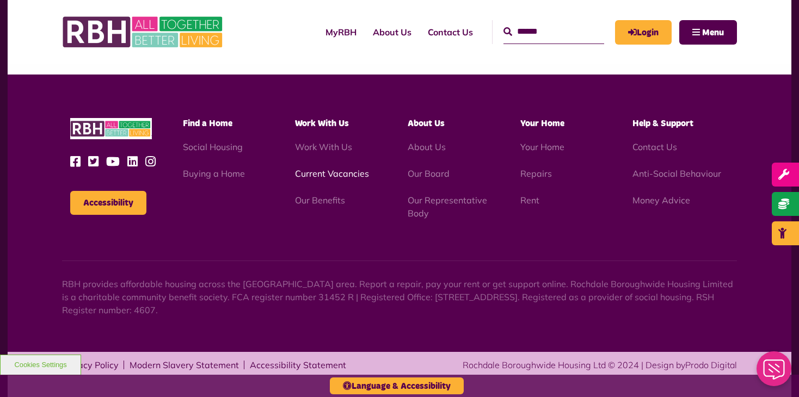 The width and height of the screenshot is (799, 397). What do you see at coordinates (207, 124) in the screenshot?
I see `span: Find a Home` at bounding box center [207, 124].